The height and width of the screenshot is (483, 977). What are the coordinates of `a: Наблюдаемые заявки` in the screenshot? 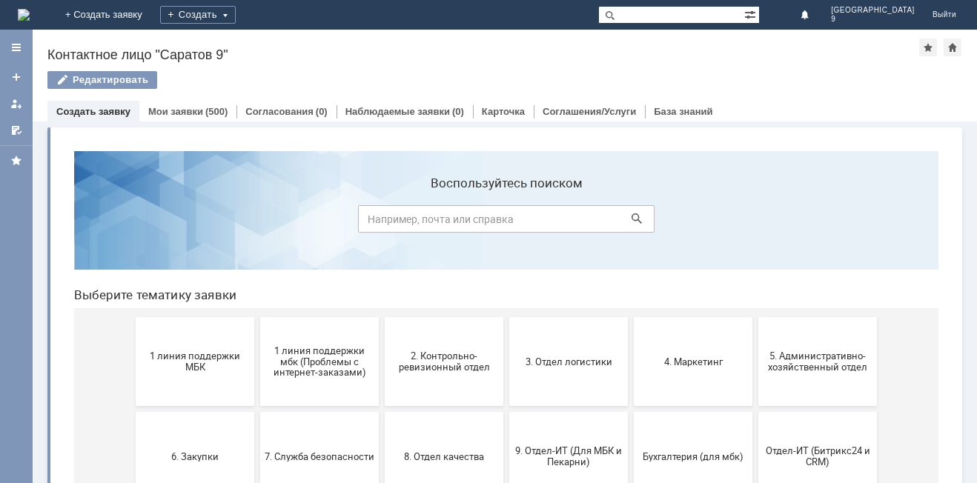 It's located at (397, 111).